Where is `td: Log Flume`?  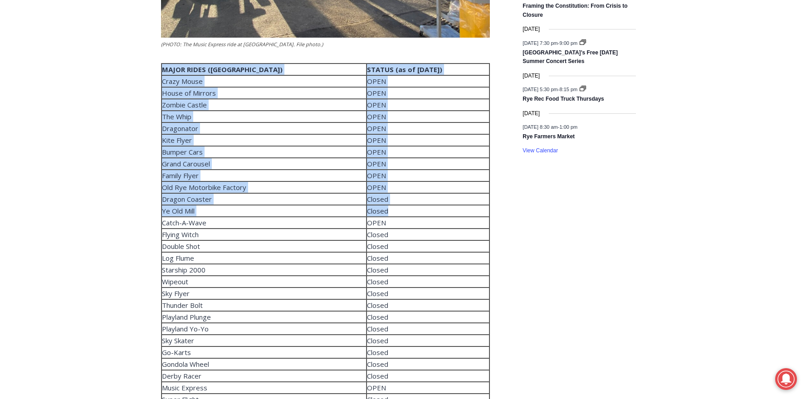
td: Log Flume is located at coordinates (264, 258).